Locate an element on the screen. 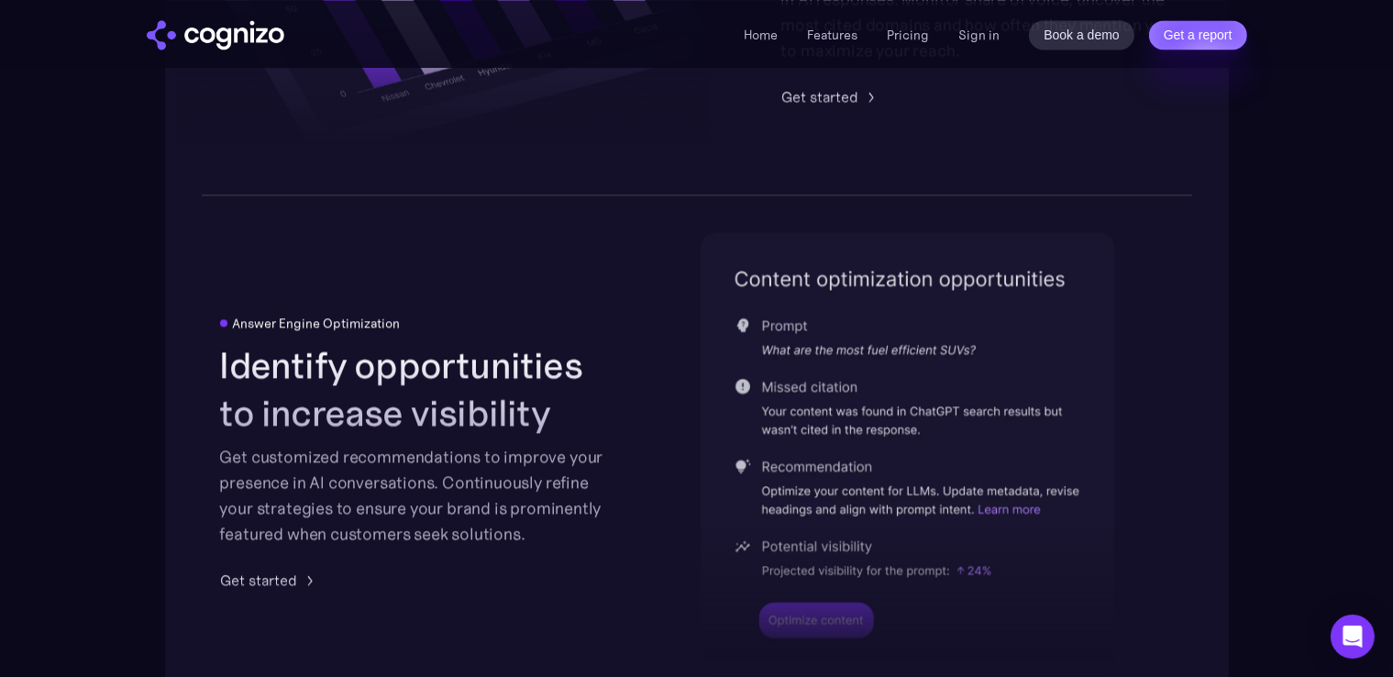  a: home is located at coordinates (216, 35).